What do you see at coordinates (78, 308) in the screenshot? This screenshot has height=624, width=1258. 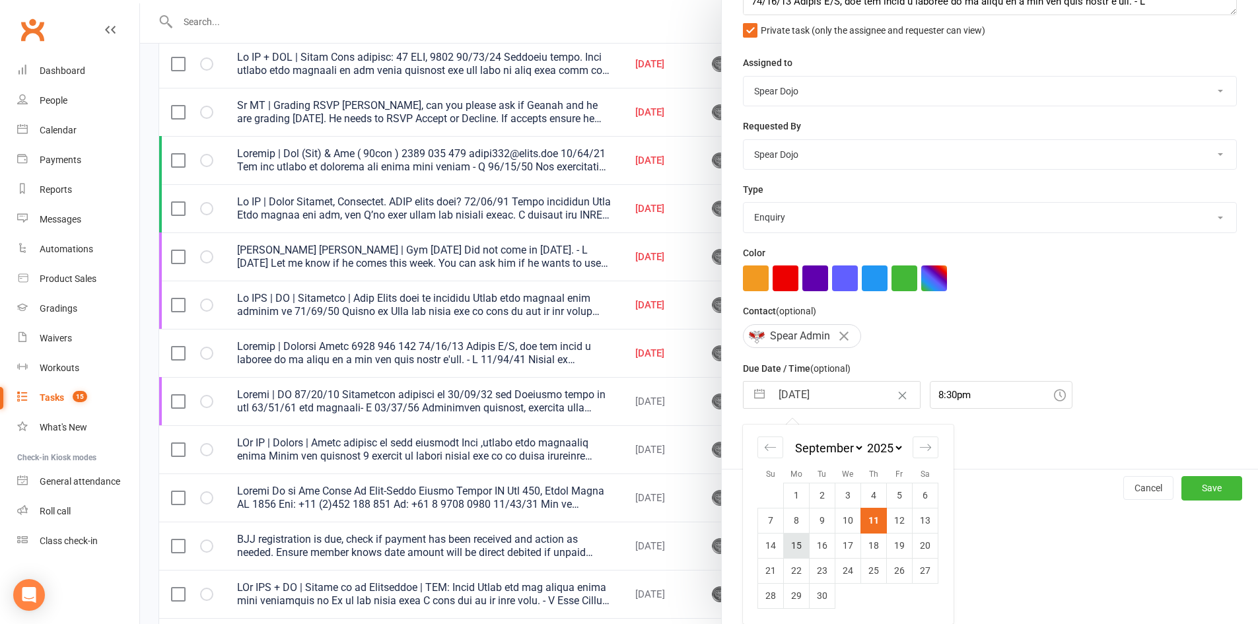 I see `a: Gradings` at bounding box center [78, 308].